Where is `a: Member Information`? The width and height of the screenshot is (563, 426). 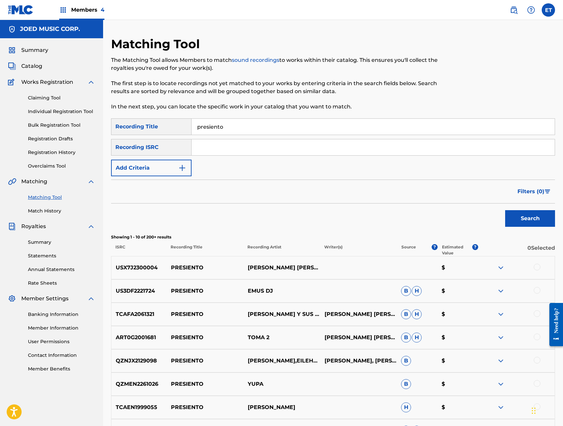 a: Member Information is located at coordinates (62, 328).